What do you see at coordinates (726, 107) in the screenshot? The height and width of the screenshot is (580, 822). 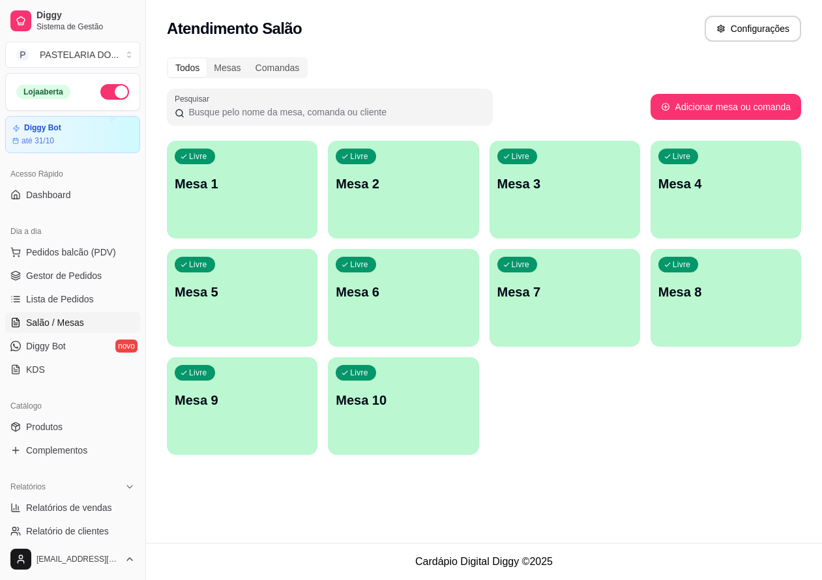 I see `button: Adicionar mesa ou comanda` at bounding box center [726, 107].